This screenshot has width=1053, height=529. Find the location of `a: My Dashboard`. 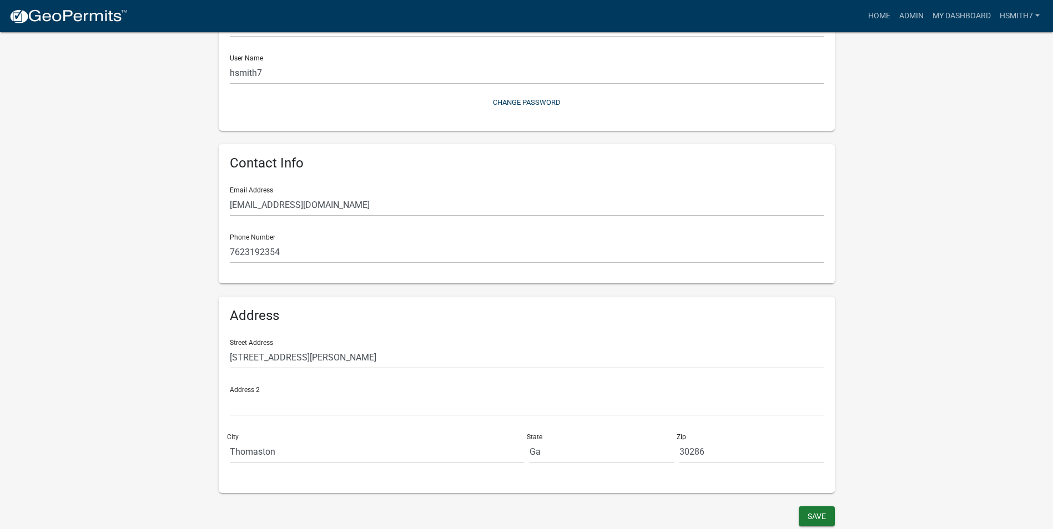

a: My Dashboard is located at coordinates (961, 16).